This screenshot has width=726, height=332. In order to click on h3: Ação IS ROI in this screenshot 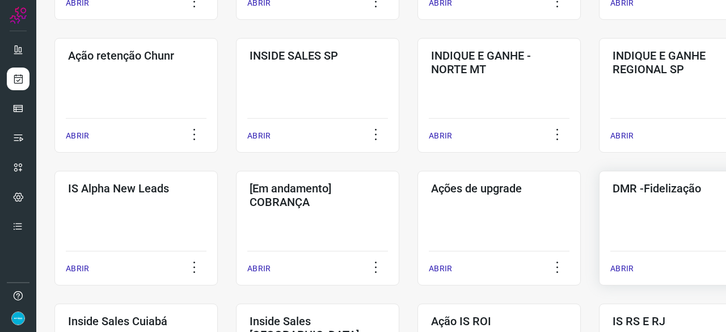, I will do `click(499, 321)`.